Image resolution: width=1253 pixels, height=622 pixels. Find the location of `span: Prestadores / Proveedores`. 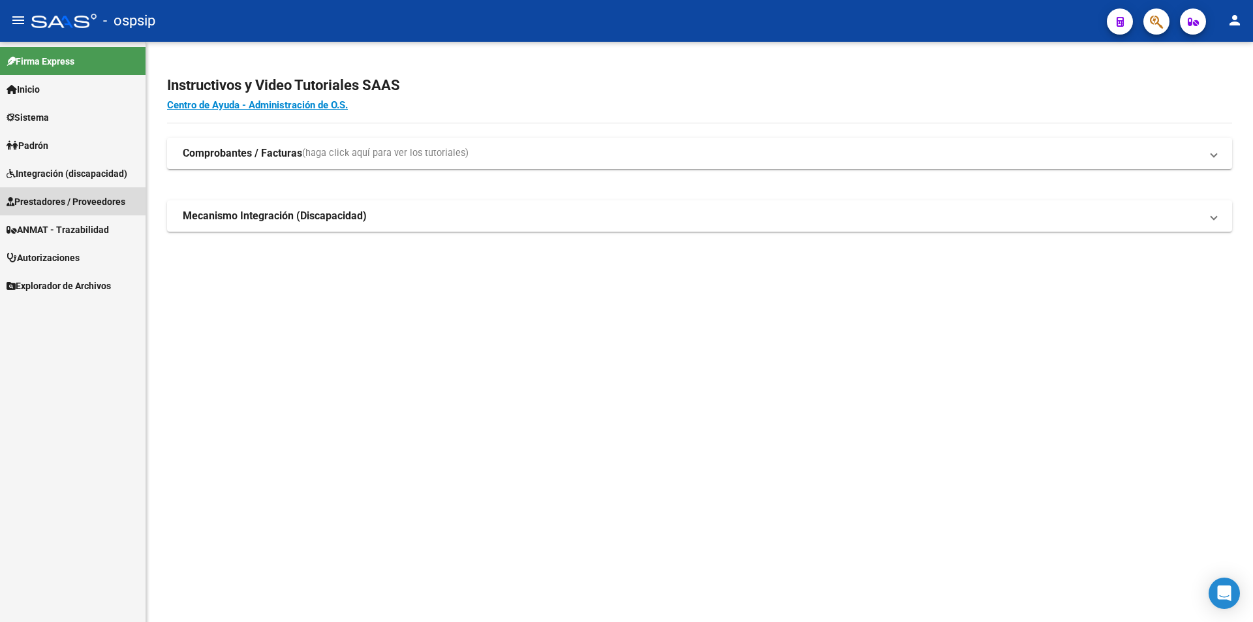

span: Prestadores / Proveedores is located at coordinates (66, 202).